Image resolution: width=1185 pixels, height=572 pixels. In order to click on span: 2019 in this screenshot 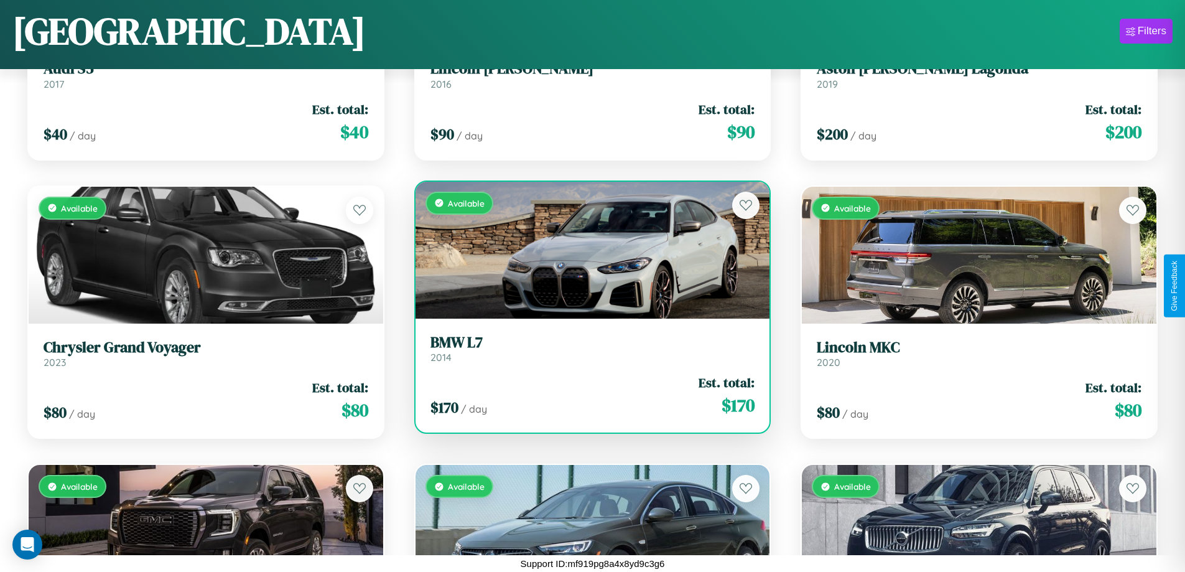, I will do `click(828, 84)`.